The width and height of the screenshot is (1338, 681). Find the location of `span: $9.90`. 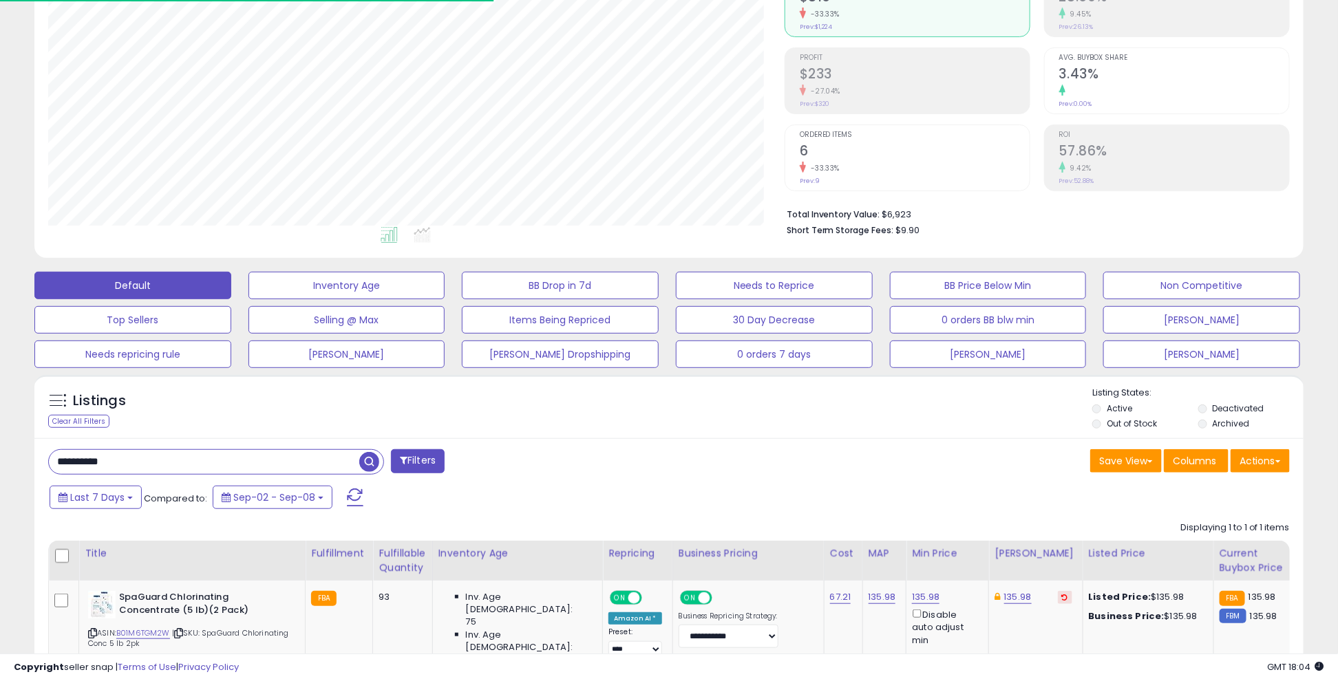

span: $9.90 is located at coordinates (908, 230).